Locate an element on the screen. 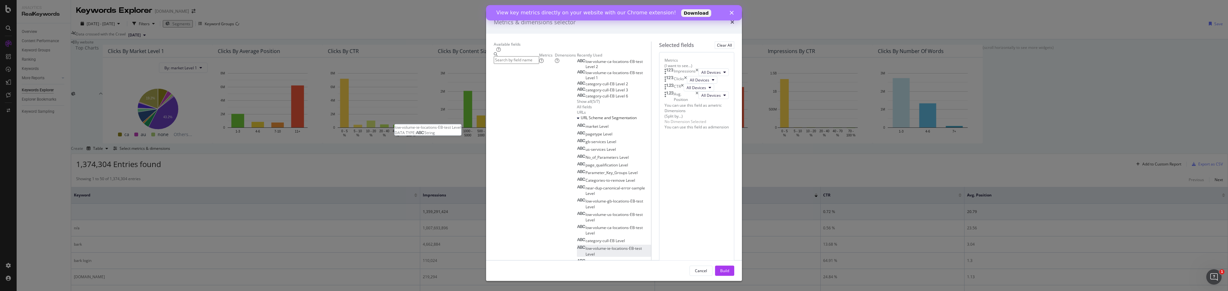 The height and width of the screenshot is (291, 1228). div: Avg. PositiontimesAll Devices is located at coordinates (697, 97).